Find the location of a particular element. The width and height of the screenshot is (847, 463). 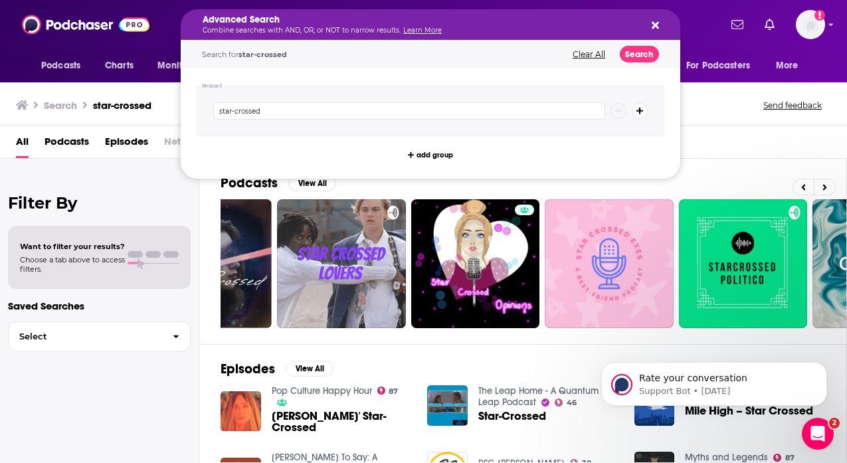

p: Saved Searches is located at coordinates (99, 306).